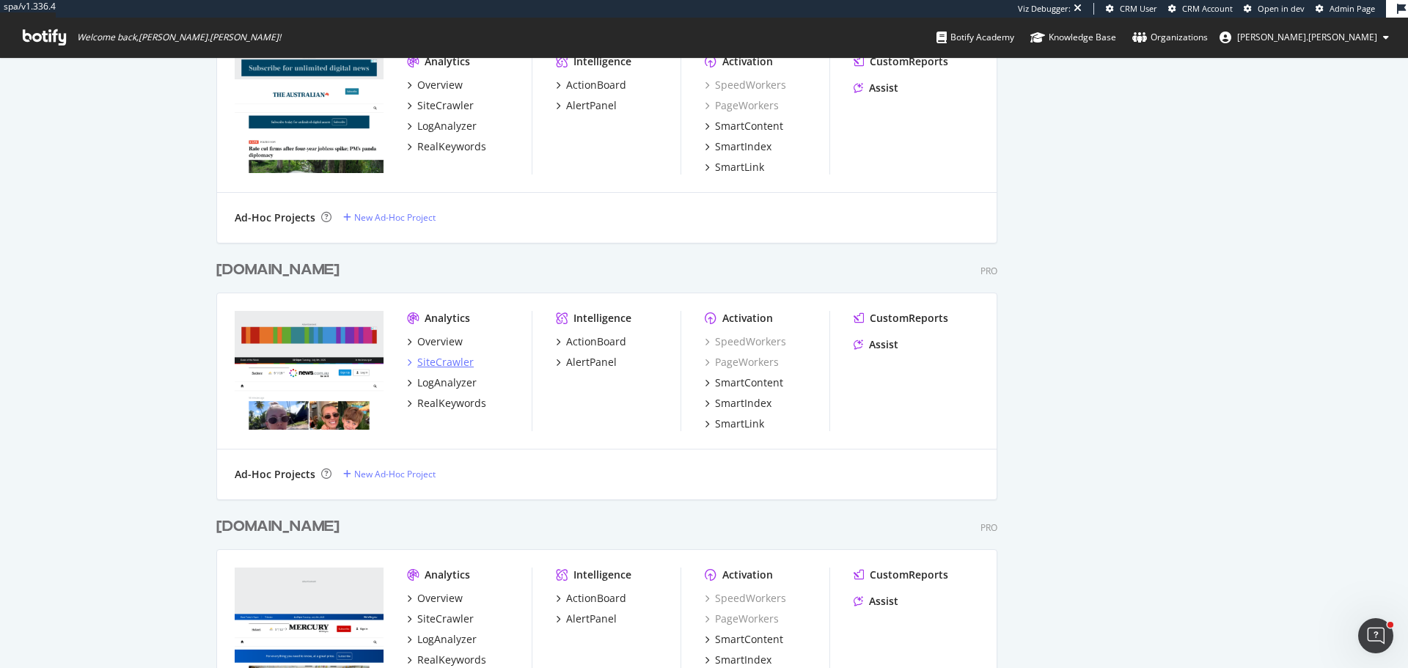 The width and height of the screenshot is (1408, 668). Describe the element at coordinates (309, 114) in the screenshot. I see `img: www.theaustralian.com.au` at that location.